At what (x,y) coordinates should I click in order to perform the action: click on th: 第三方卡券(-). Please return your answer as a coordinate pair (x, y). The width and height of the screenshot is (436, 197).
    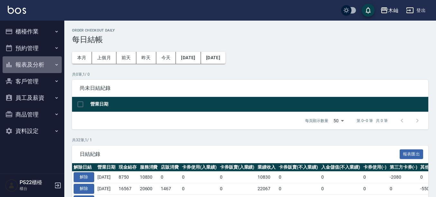
    Looking at the image, I should click on (404, 167).